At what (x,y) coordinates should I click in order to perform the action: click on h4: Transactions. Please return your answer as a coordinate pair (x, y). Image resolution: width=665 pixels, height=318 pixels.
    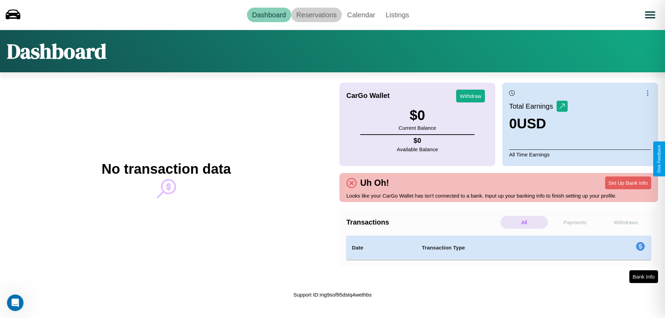
    Looking at the image, I should click on (422, 222).